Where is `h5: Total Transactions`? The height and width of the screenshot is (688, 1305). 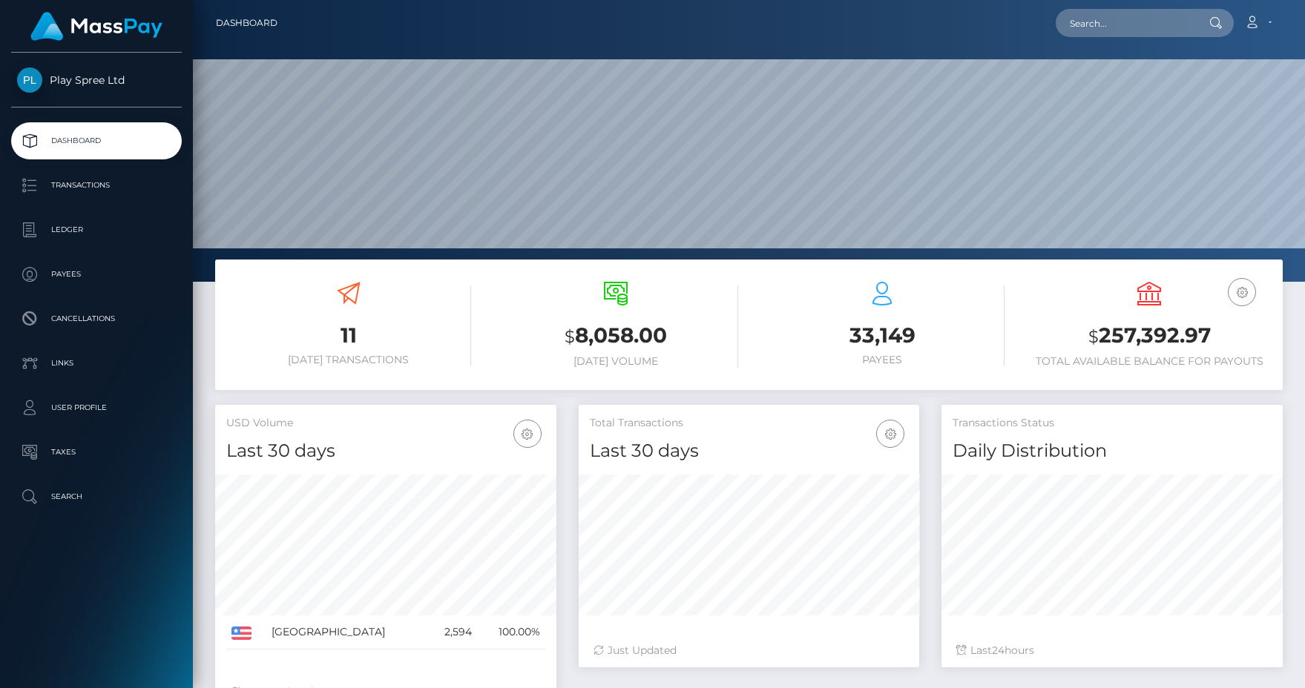 h5: Total Transactions is located at coordinates (749, 423).